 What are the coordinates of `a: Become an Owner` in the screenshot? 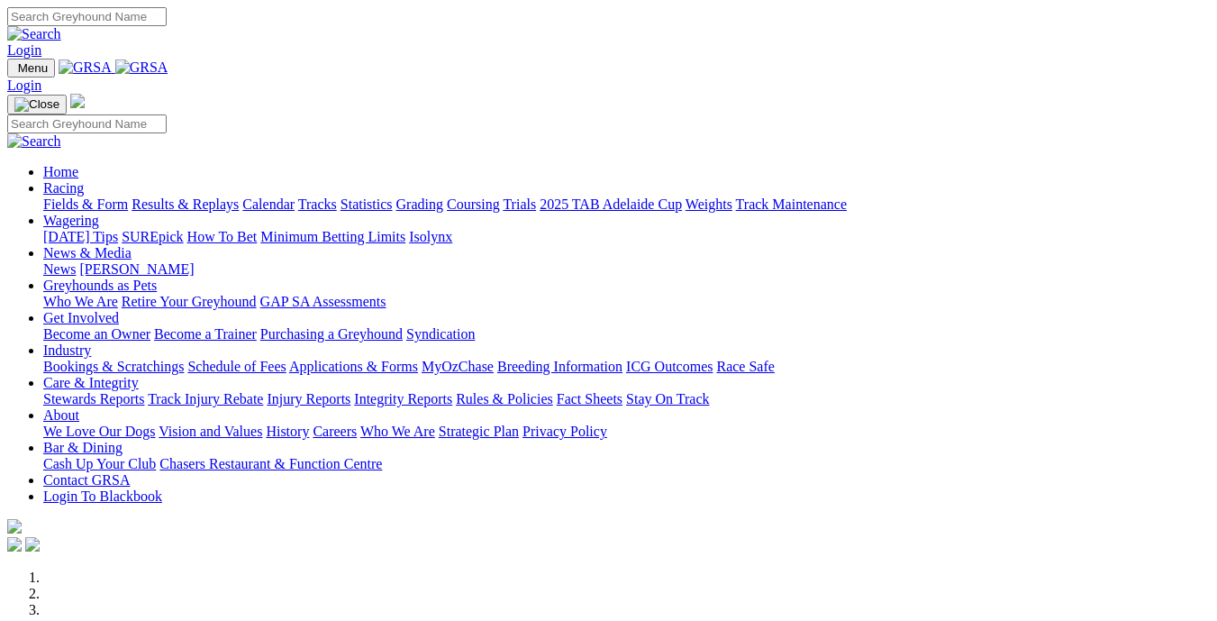 It's located at (96, 333).